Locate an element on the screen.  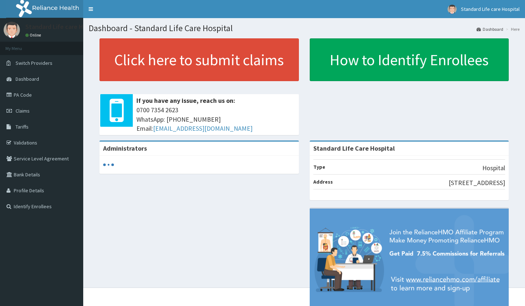
b: Address is located at coordinates (323, 182).